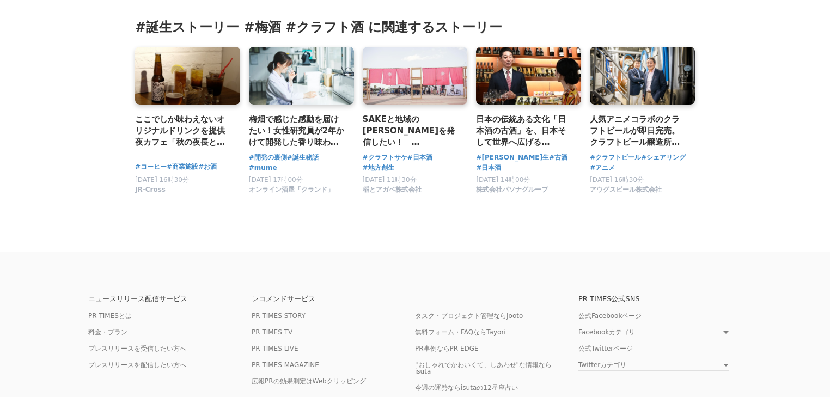 This screenshot has width=830, height=397. I want to click on a: タスク・プロジェクト管理ならJooto, so click(469, 316).